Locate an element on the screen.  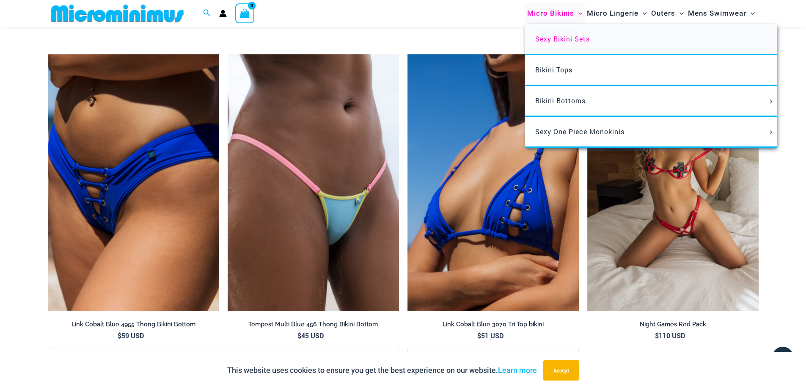
nav: Site Navigation is located at coordinates (641, 13).